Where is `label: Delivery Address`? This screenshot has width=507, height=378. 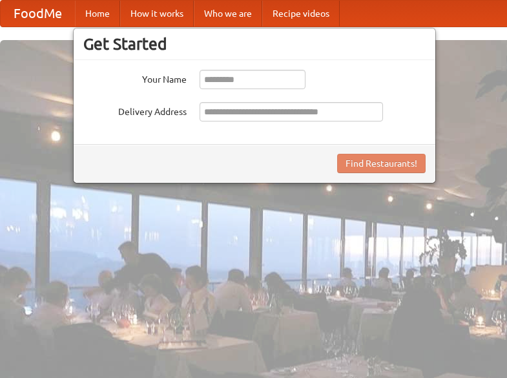
label: Delivery Address is located at coordinates (135, 110).